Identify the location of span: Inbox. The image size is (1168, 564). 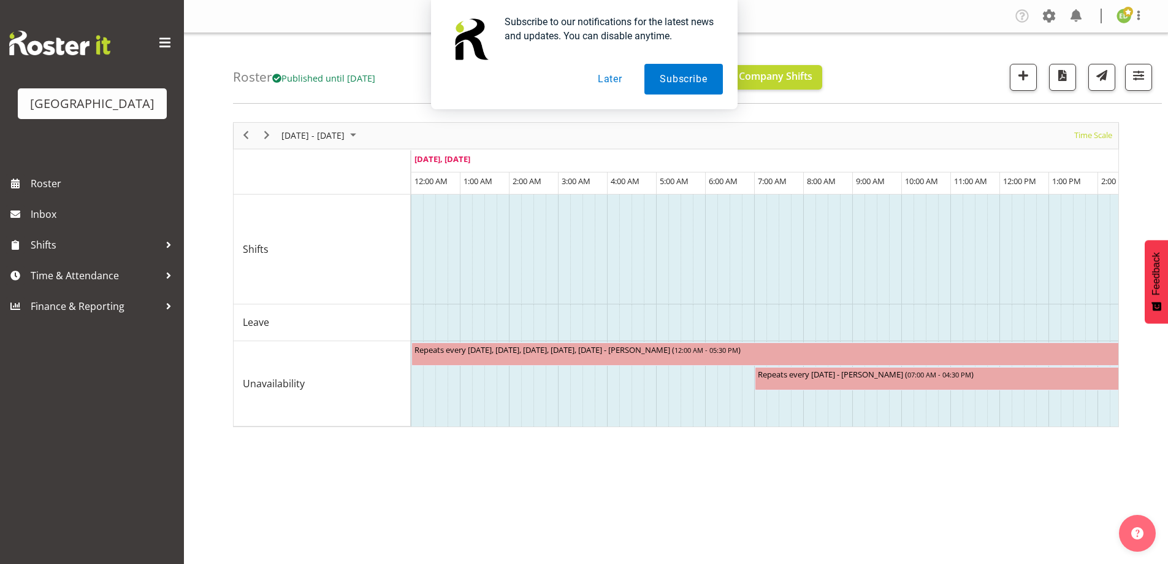
(104, 214).